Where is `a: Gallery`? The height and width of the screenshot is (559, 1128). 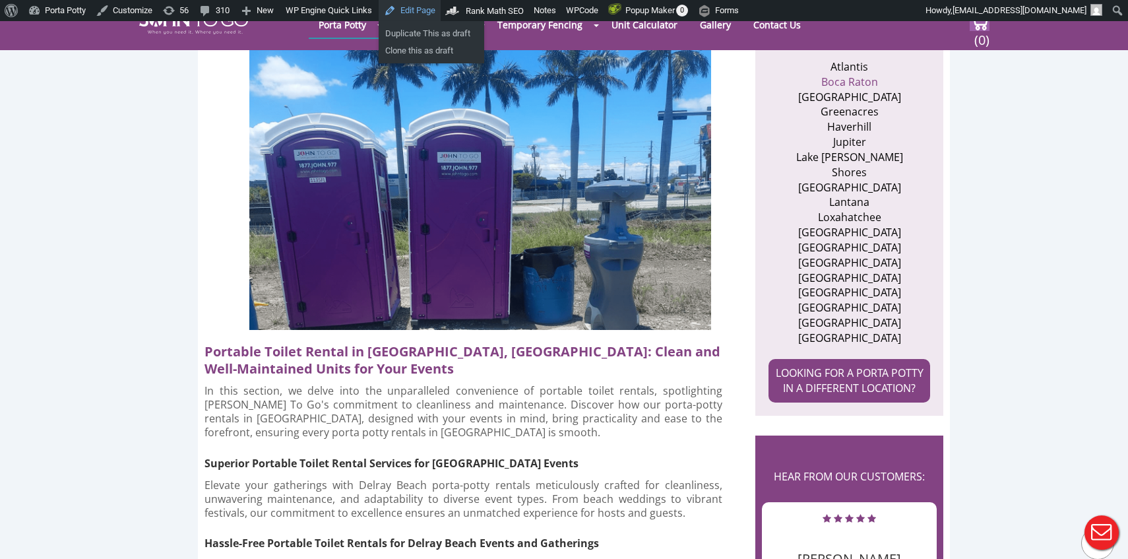
a: Gallery is located at coordinates (715, 24).